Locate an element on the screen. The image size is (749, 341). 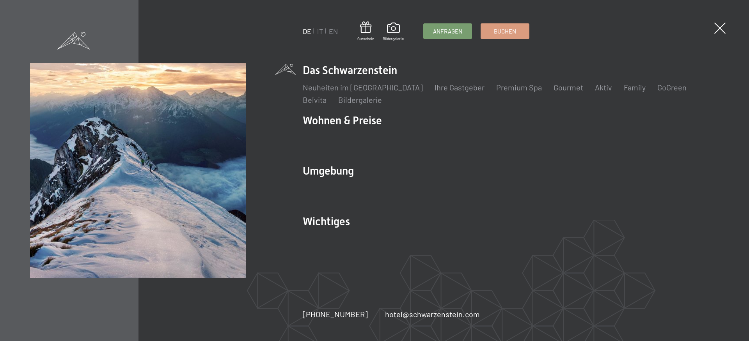
a: Belvita is located at coordinates (314, 100).